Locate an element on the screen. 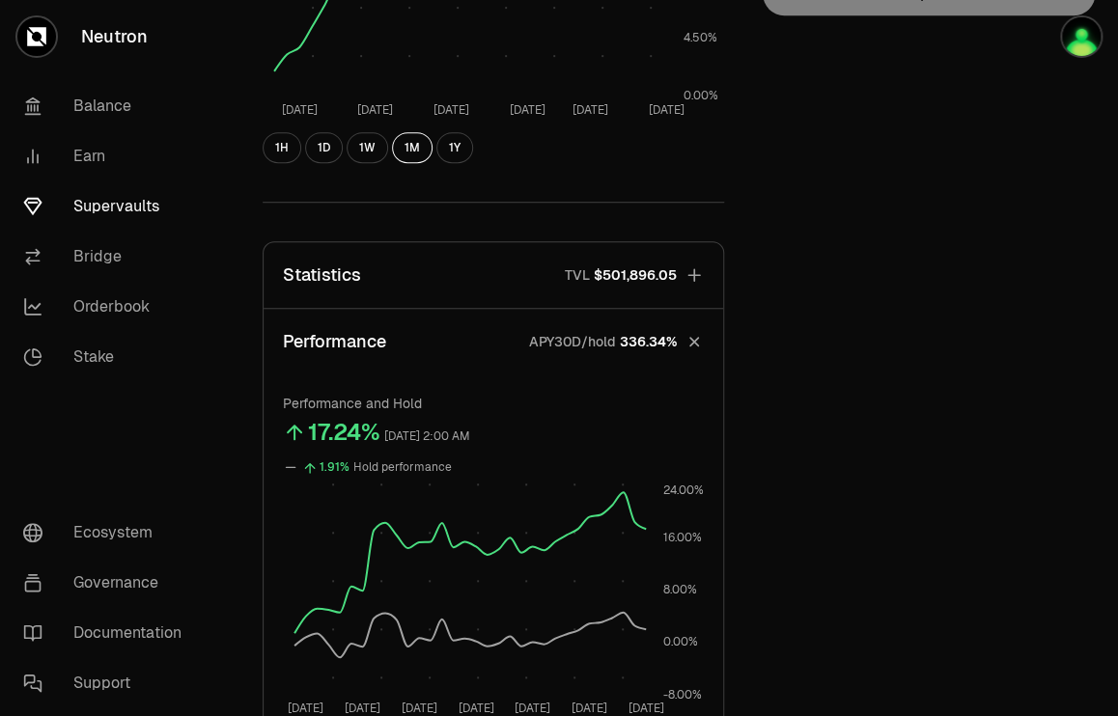 This screenshot has width=1118, height=716. button: 1D is located at coordinates (323, 148).